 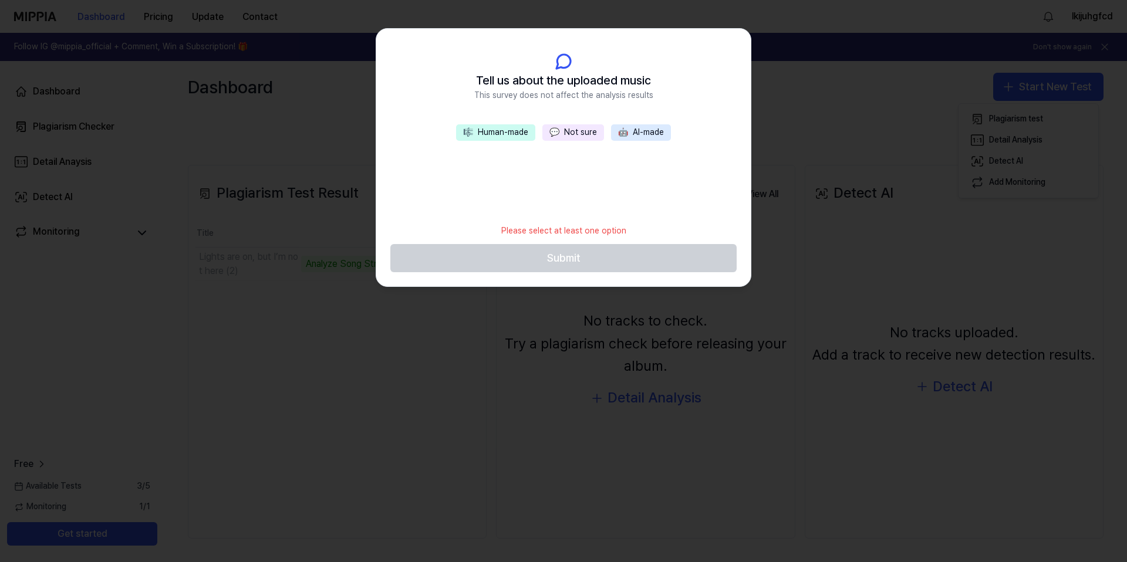 I want to click on span: Tell us about the uploaded music, so click(x=563, y=80).